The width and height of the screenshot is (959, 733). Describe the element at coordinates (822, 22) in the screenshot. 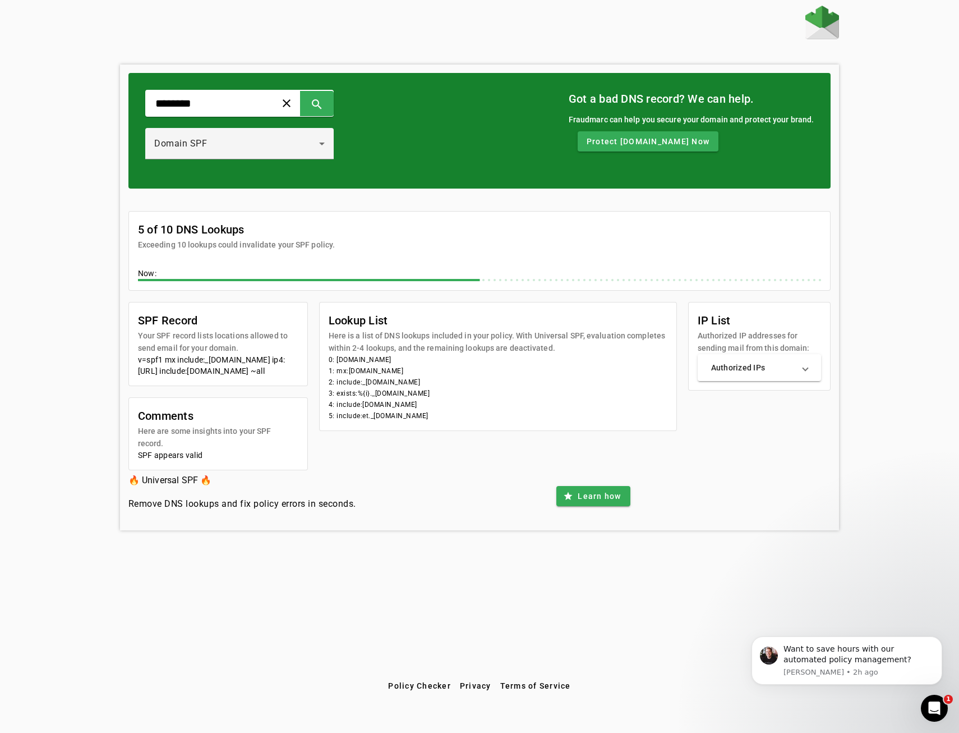

I see `img: Fraudmarc Logo` at that location.